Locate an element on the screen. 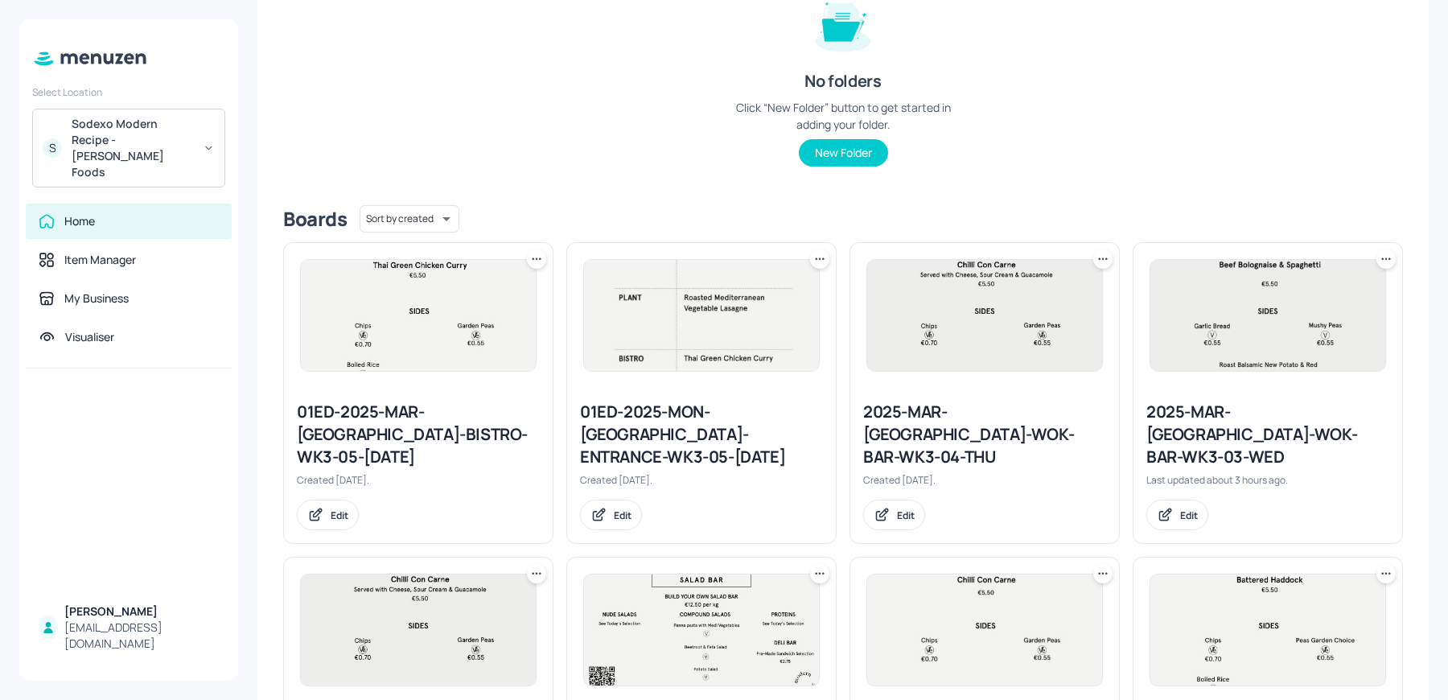  img: 2025-02-28-1740741031743xlroaxzll6.jpeg is located at coordinates (701, 315).